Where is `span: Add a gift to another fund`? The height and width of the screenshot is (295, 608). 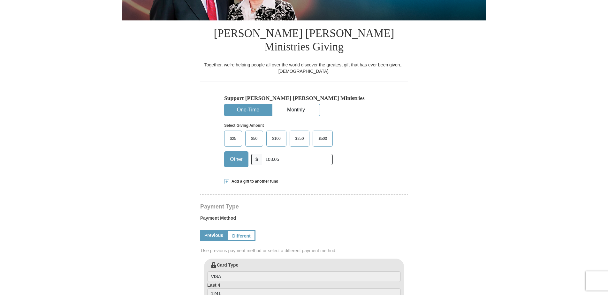
span: Add a gift to another fund is located at coordinates (254, 181).